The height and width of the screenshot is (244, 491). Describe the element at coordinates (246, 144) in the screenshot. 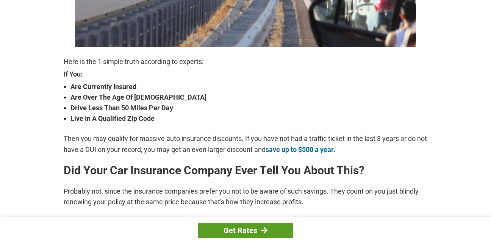

I see `p: Then you may qualify for massive auto insurance discounts. If you have not had a traffic ticket i...` at that location.